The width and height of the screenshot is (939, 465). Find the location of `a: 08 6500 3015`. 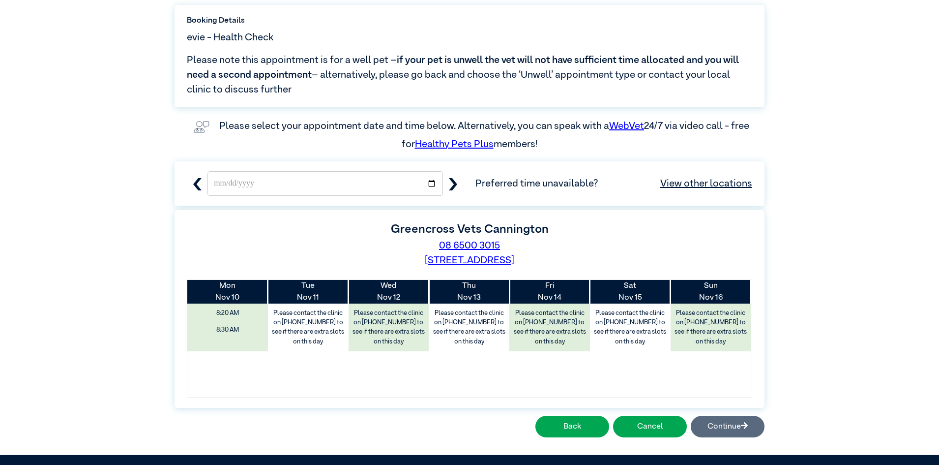

a: 08 6500 3015 is located at coordinates (470, 245).